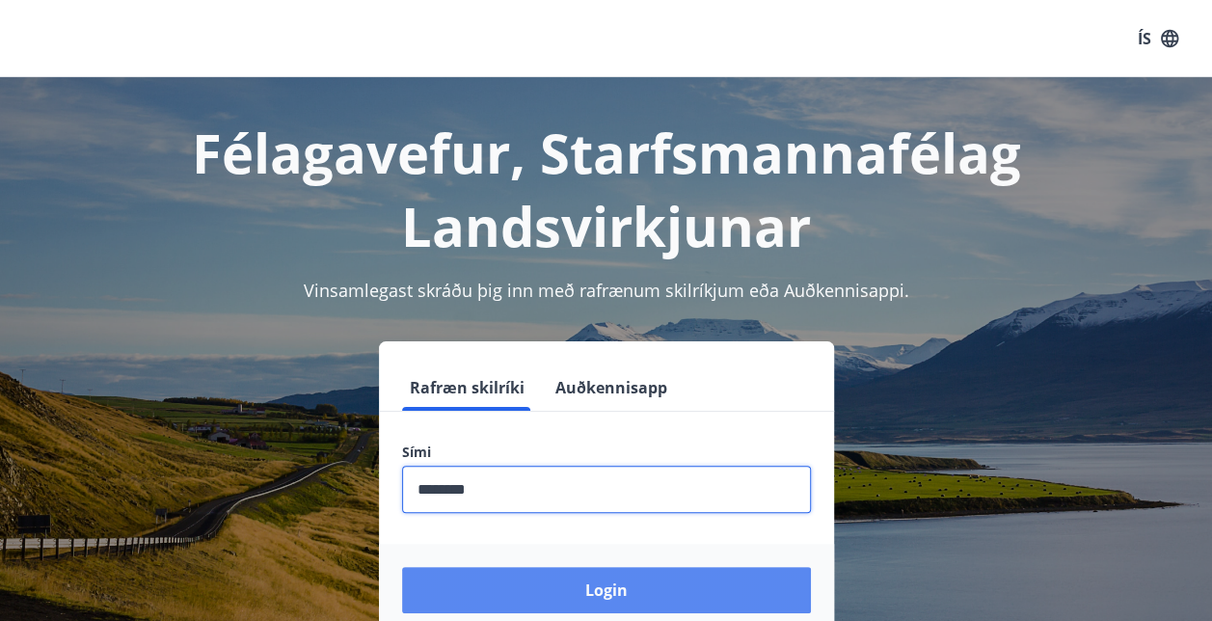 The image size is (1212, 621). I want to click on button: ÍS, so click(1158, 39).